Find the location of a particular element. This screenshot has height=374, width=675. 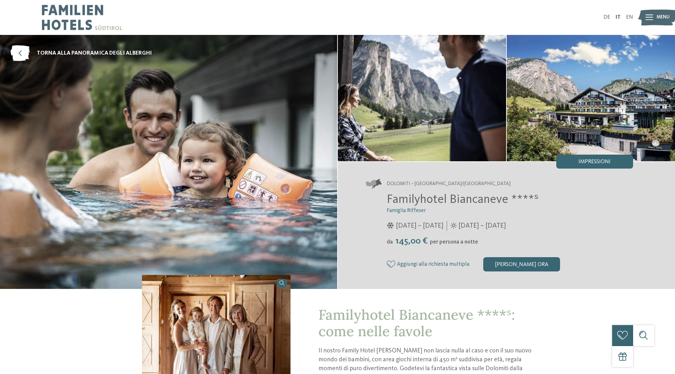

span: 145,00 € is located at coordinates (411, 241).